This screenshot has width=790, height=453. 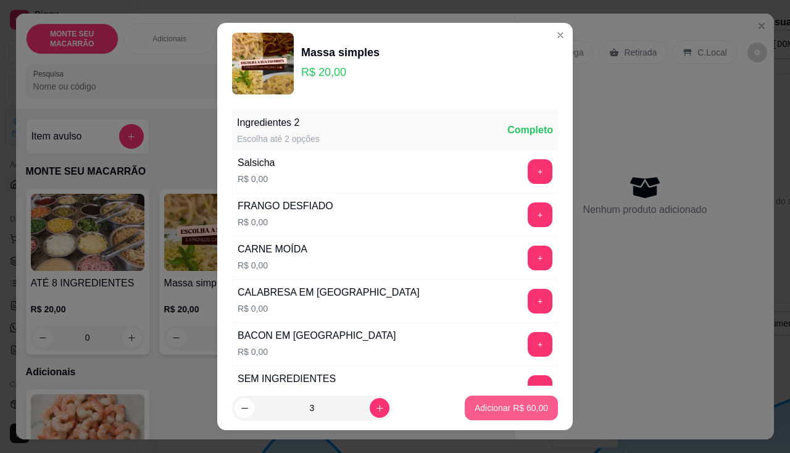 I want to click on p: Adicionar R$ 60,00, so click(x=511, y=408).